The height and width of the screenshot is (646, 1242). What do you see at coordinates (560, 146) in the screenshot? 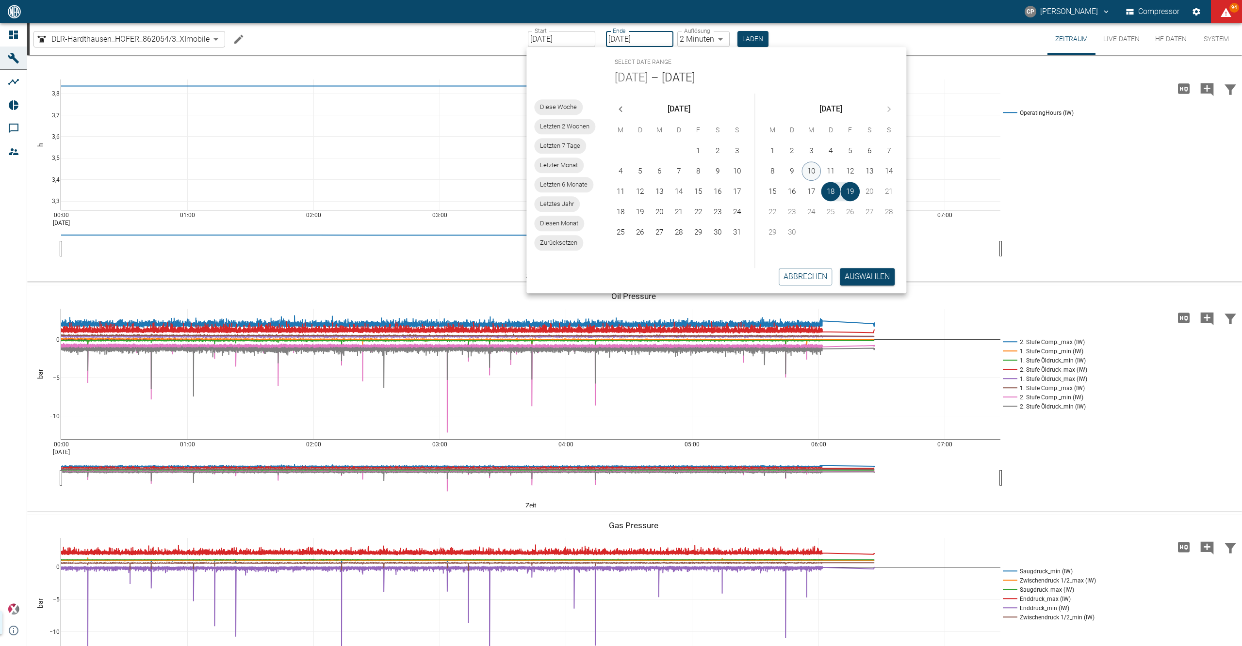
I see `div: Letzten 7 Tage` at bounding box center [560, 146].